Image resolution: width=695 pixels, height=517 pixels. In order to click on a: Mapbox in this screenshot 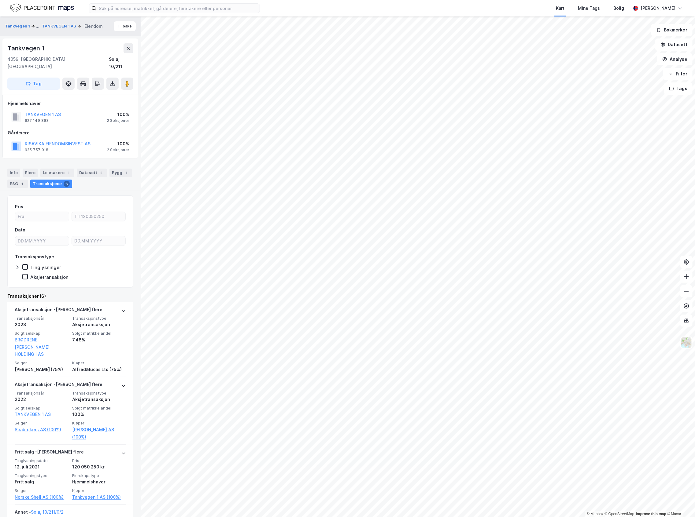, I will do `click(595, 514)`.